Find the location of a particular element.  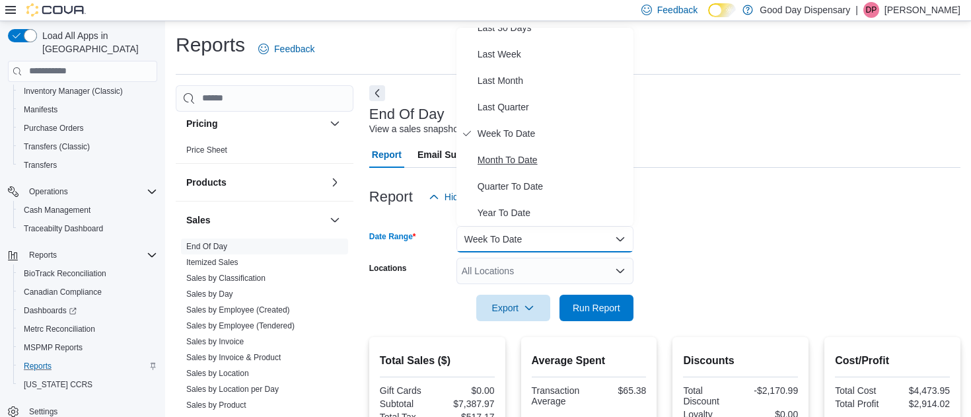

a: Sales by Location per Day is located at coordinates (232, 389).